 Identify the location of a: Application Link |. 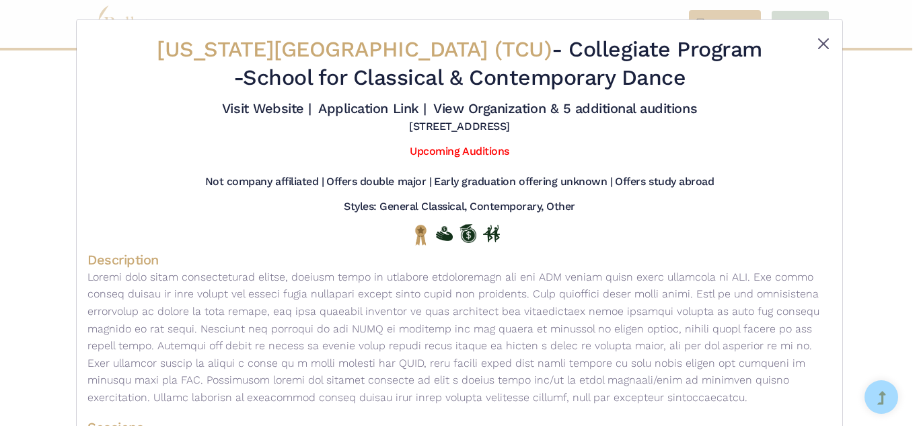
(372, 108).